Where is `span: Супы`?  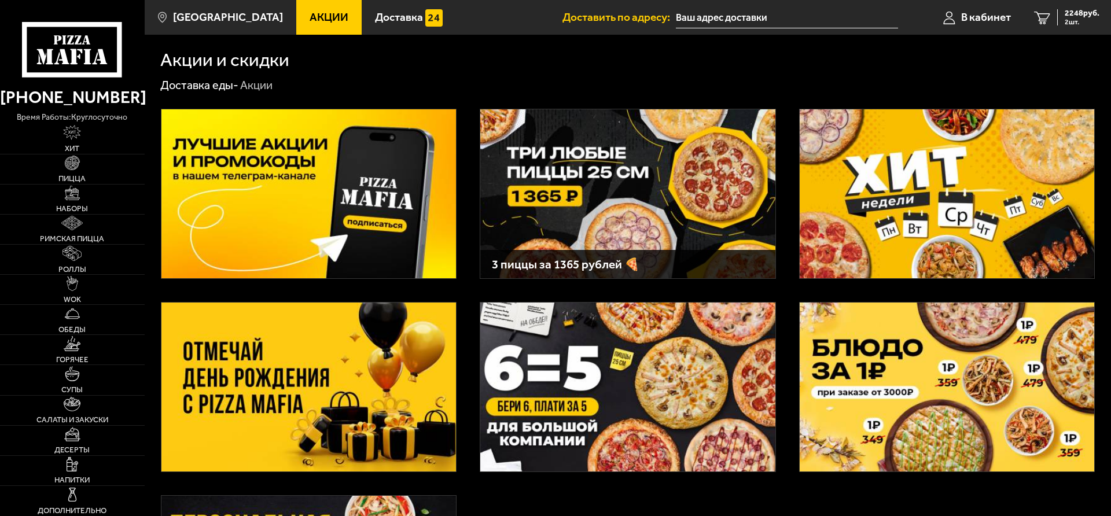
span: Супы is located at coordinates (72, 390).